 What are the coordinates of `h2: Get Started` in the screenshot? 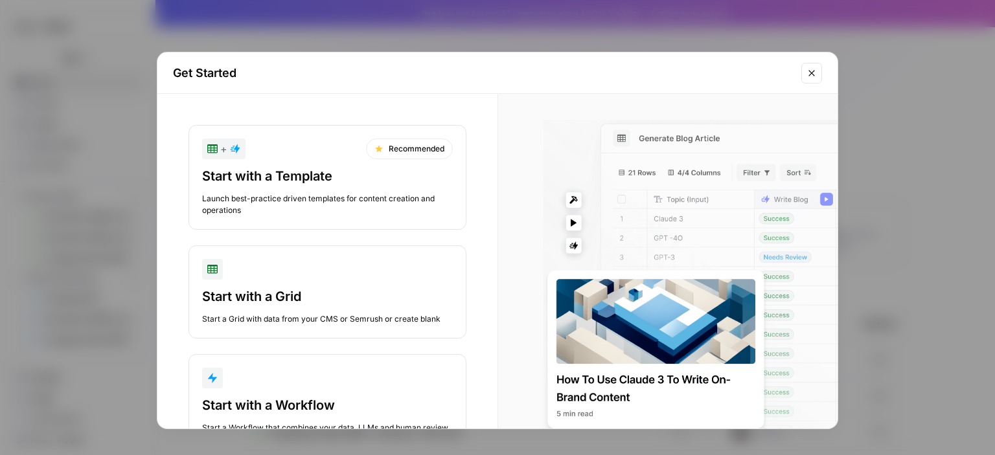 It's located at (483, 73).